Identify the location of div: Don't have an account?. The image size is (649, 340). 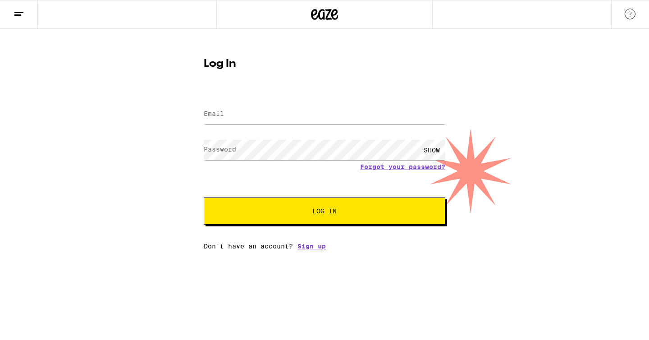
(325, 246).